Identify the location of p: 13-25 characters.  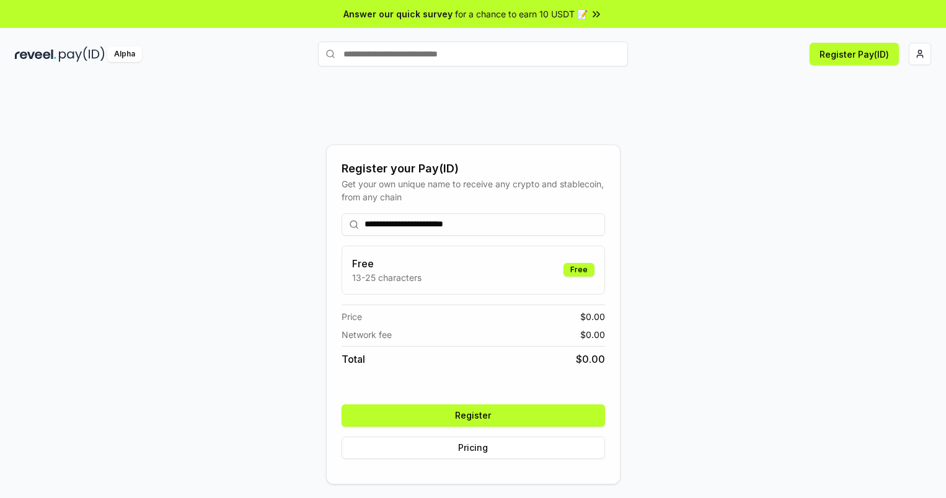
(387, 277).